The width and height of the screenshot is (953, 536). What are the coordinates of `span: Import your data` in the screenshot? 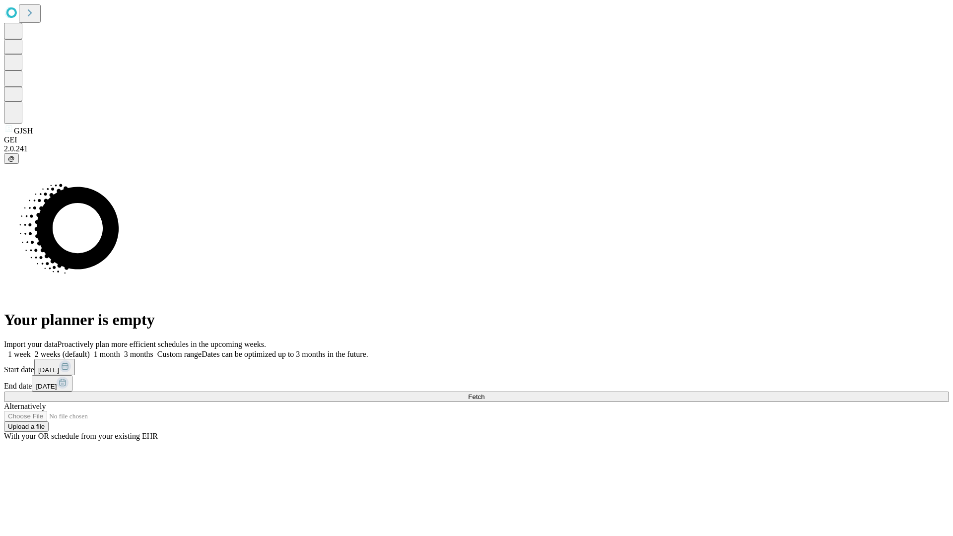 It's located at (31, 344).